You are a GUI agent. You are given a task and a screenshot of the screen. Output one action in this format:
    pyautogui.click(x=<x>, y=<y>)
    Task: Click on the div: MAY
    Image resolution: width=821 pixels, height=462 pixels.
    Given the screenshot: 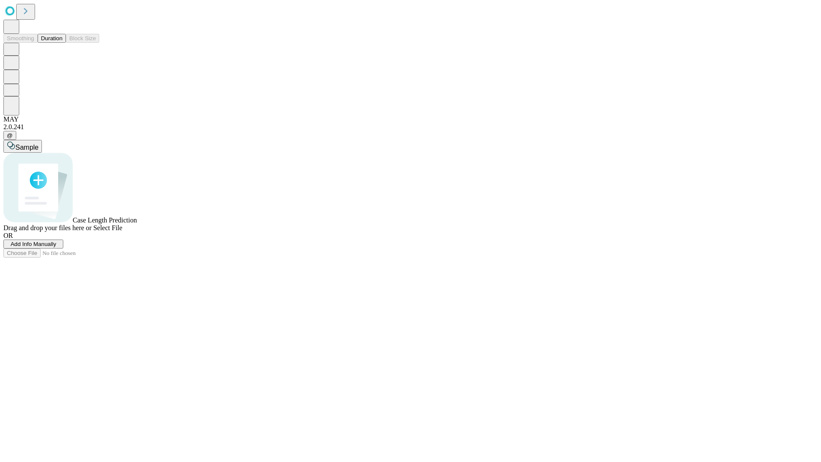 What is the action you would take?
    pyautogui.click(x=411, y=119)
    